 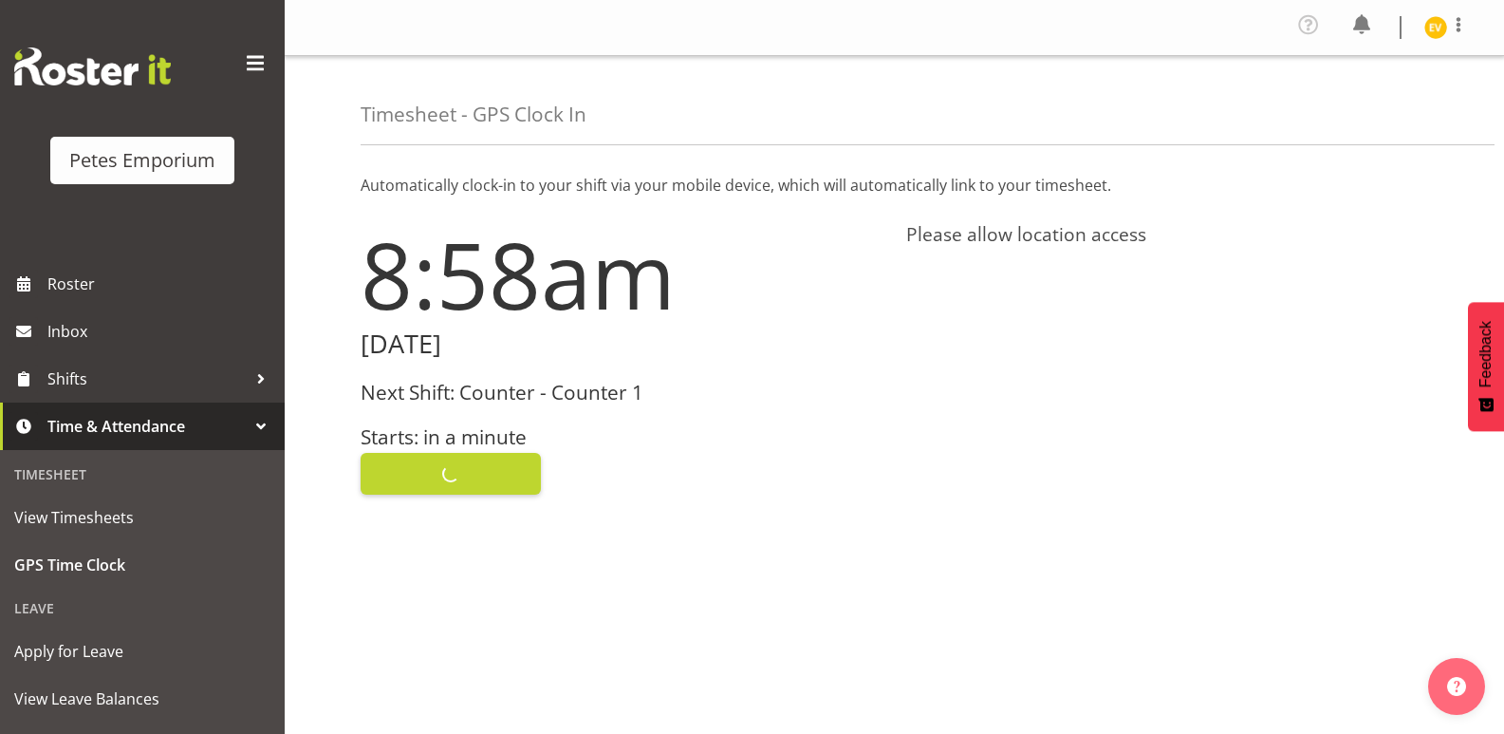 I want to click on h4: Please allow location access, so click(x=1168, y=234).